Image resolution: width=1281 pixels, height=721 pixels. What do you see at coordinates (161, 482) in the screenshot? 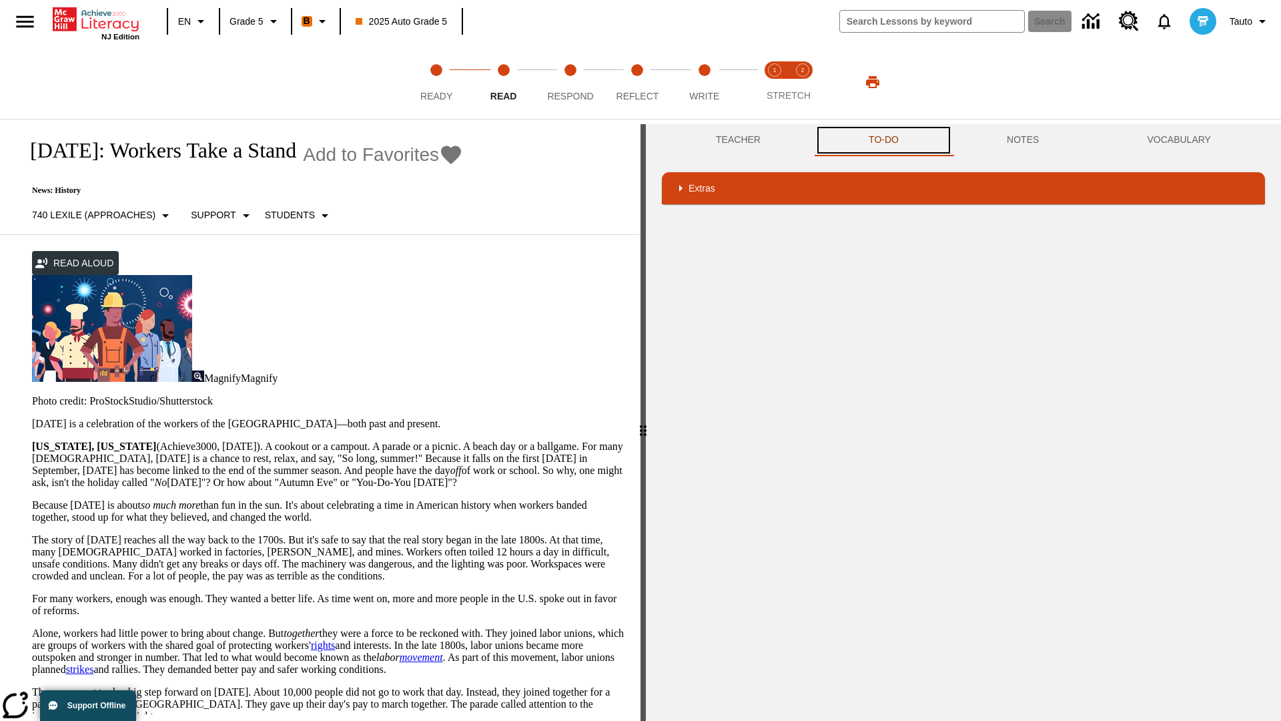
I see `em: No` at bounding box center [161, 482].